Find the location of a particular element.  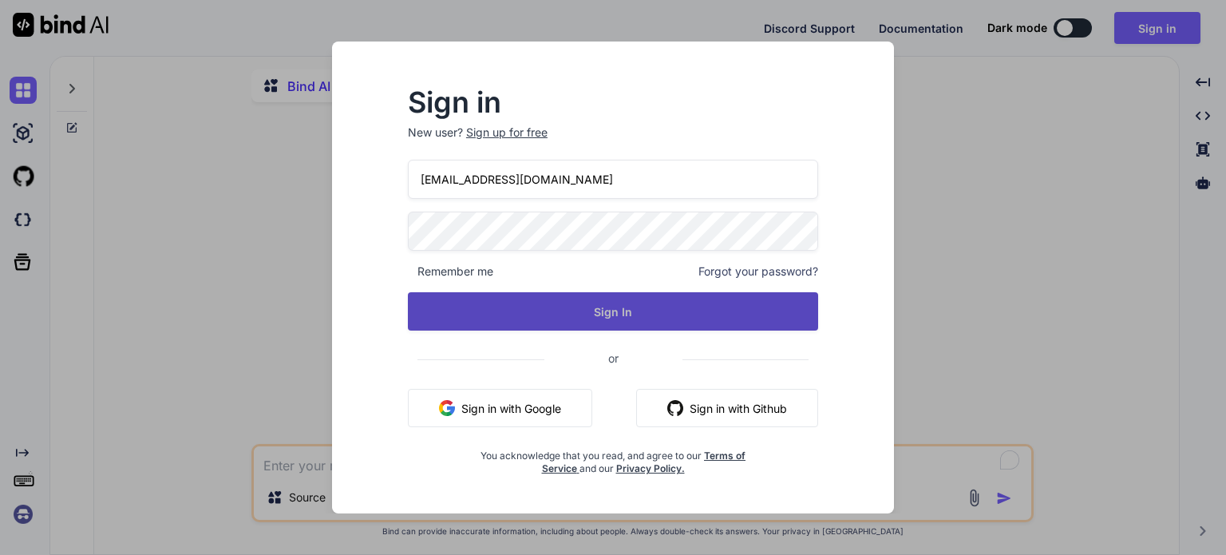

span: Remember me is located at coordinates (450, 271).